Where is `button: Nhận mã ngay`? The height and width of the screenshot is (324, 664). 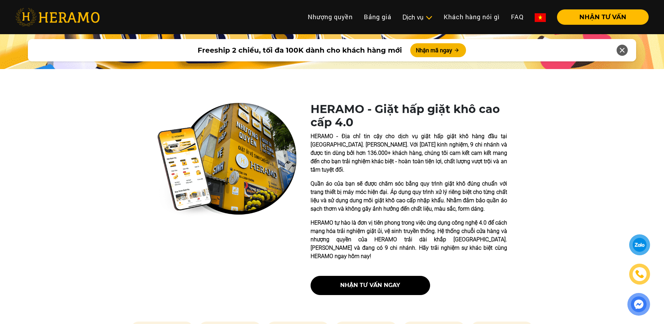
button: Nhận mã ngay is located at coordinates (438, 50).